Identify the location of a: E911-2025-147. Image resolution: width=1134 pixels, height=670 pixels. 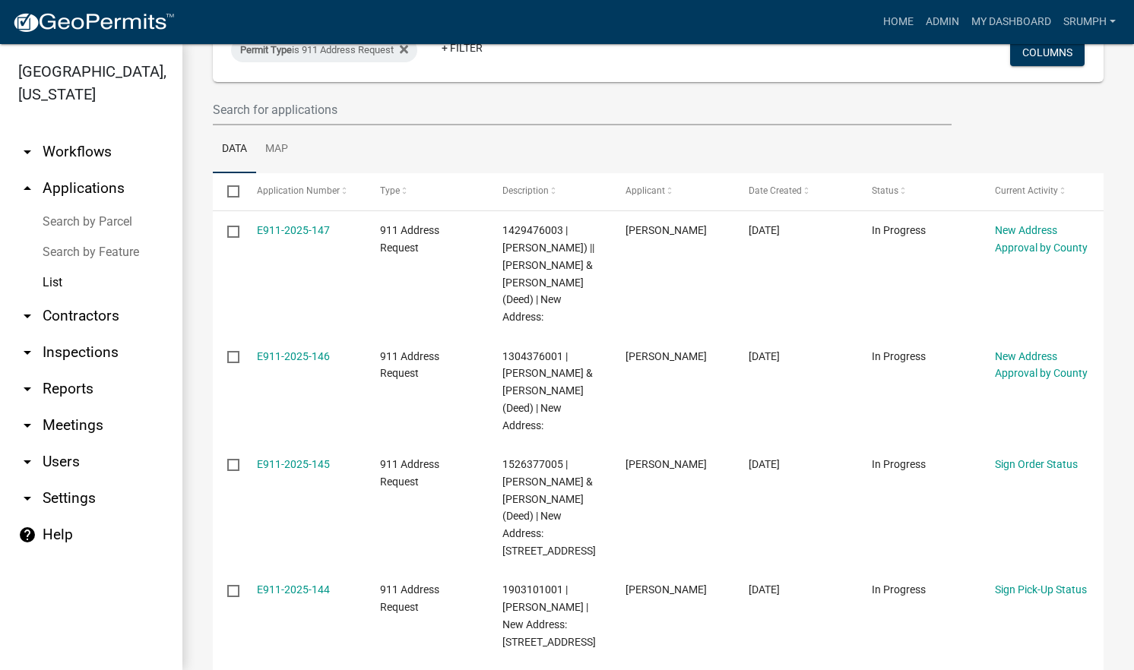
(293, 230).